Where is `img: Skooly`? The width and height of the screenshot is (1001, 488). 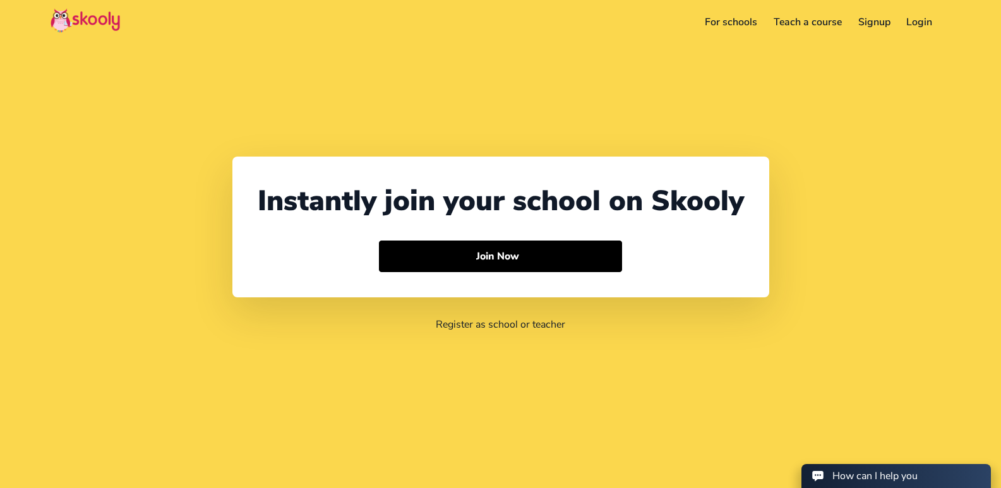
img: Skooly is located at coordinates (85, 20).